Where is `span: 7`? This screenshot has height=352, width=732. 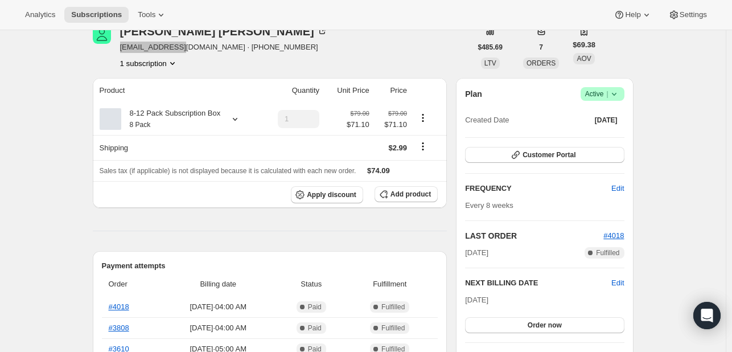
span: 7 is located at coordinates (541, 47).